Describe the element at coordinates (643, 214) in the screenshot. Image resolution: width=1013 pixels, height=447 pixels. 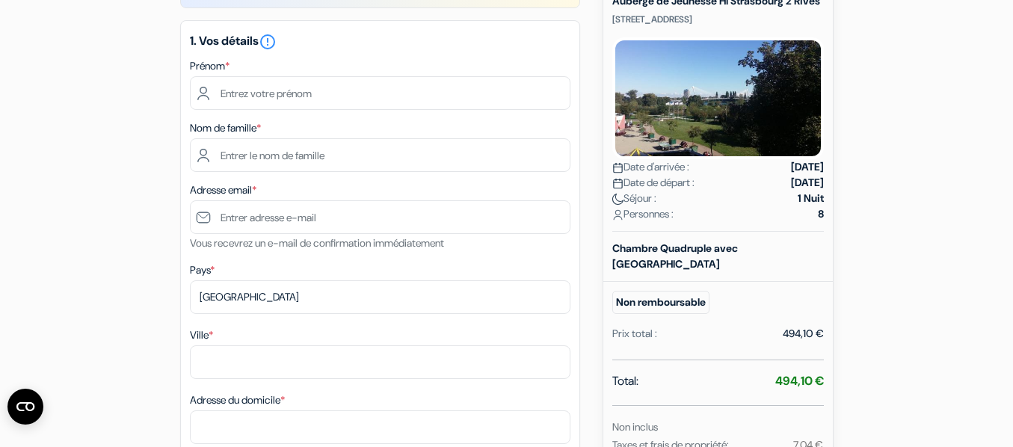
I see `span: Personnes :` at that location.